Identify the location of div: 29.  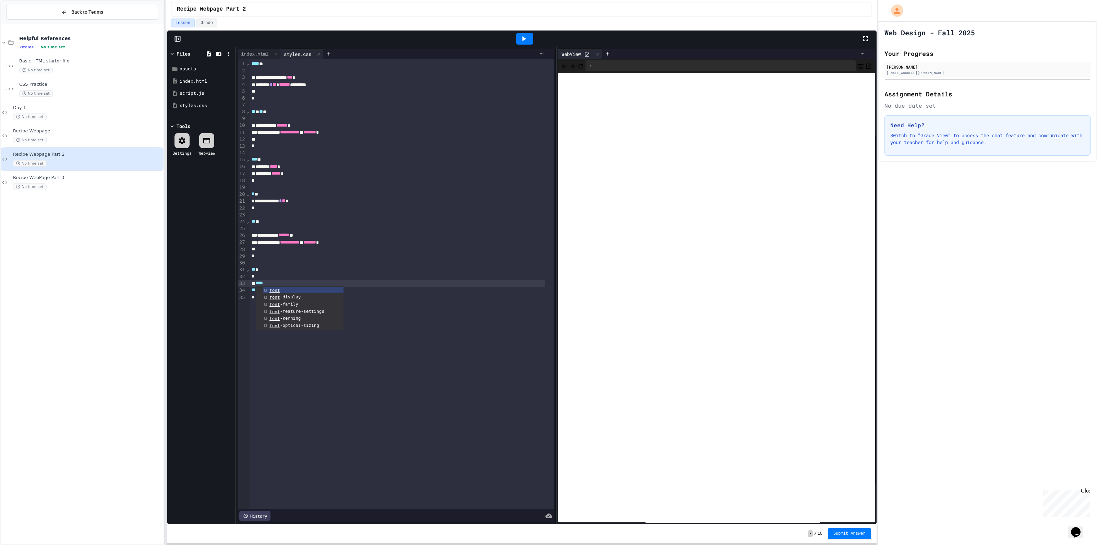
(242, 256).